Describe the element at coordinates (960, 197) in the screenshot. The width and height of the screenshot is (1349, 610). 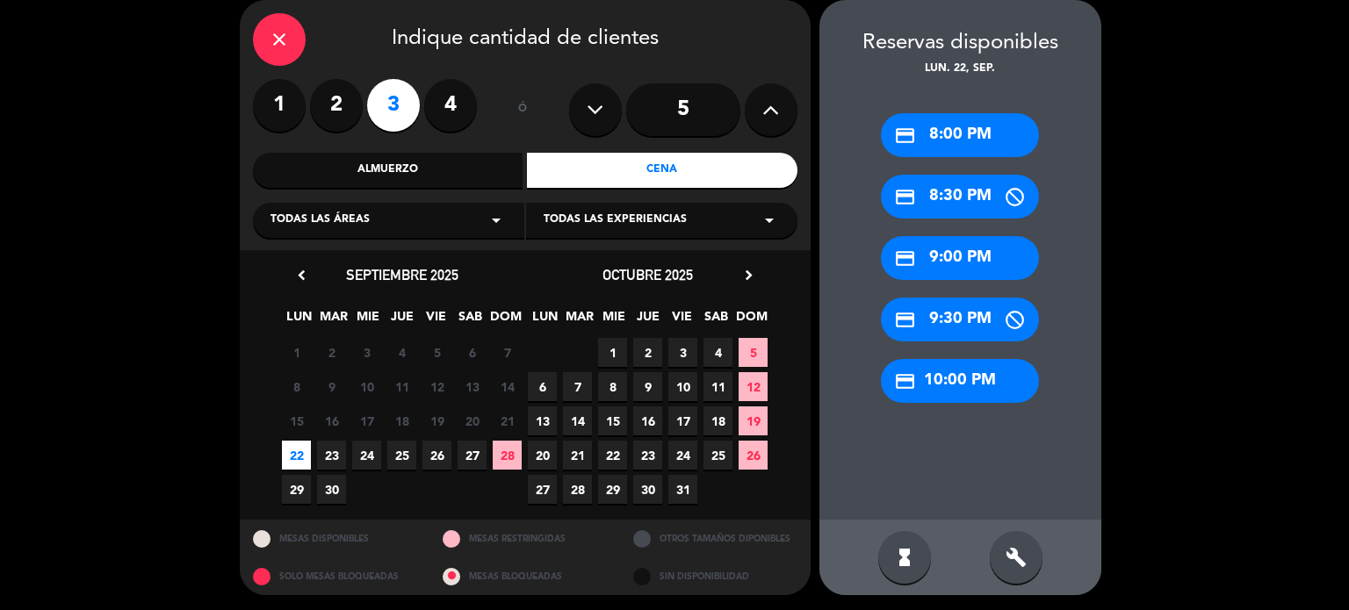
I see `div: 8:30 PM` at that location.